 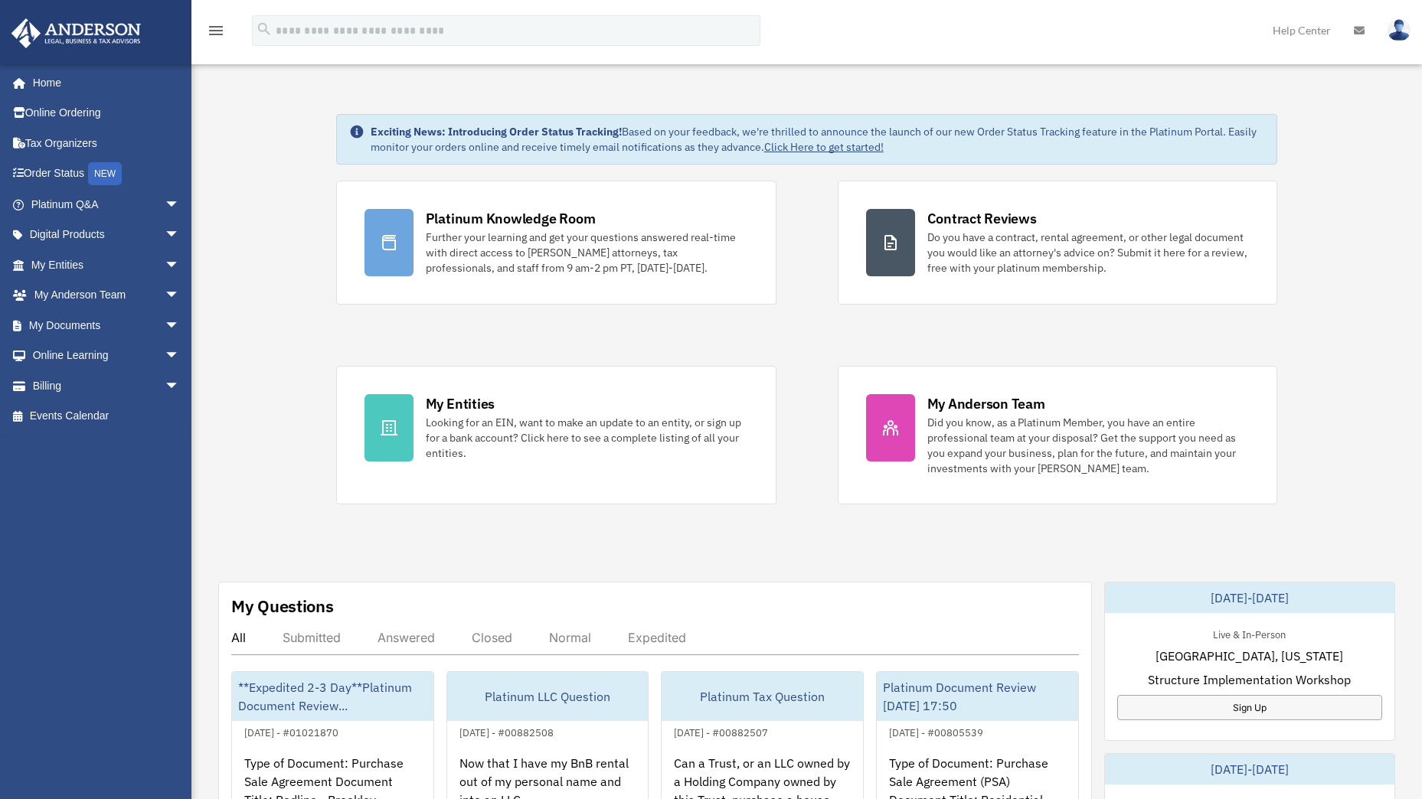 What do you see at coordinates (106, 174) in the screenshot?
I see `a: Order StatusNEW` at bounding box center [106, 174].